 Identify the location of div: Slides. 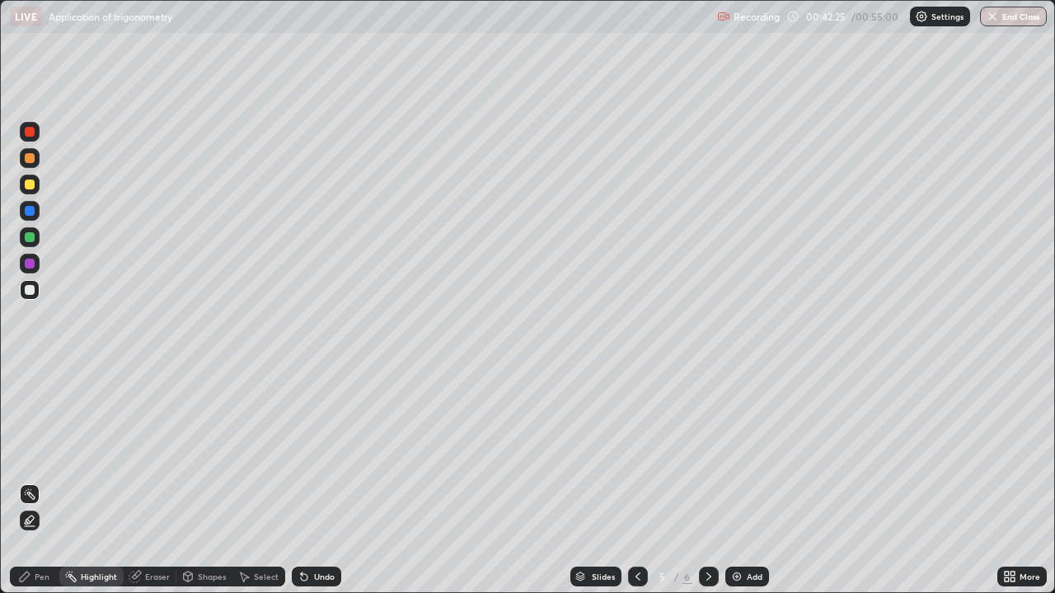
(603, 577).